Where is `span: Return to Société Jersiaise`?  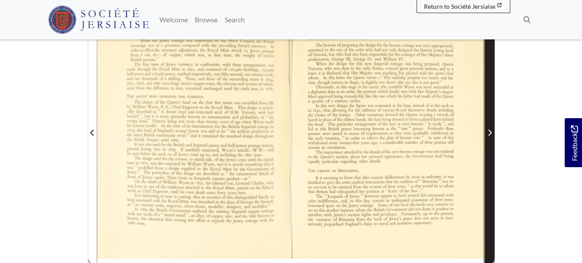
span: Return to Société Jersiaise is located at coordinates (459, 6).